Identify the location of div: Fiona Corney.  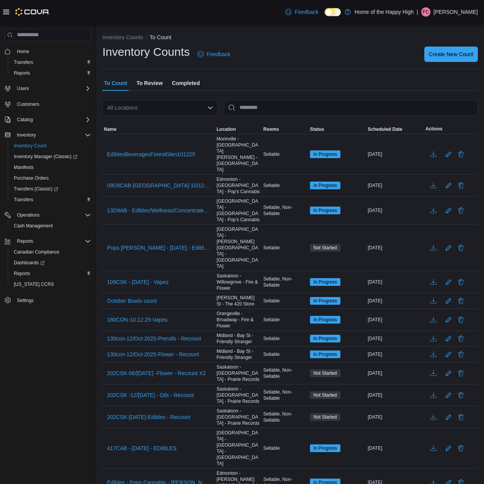
(426, 12).